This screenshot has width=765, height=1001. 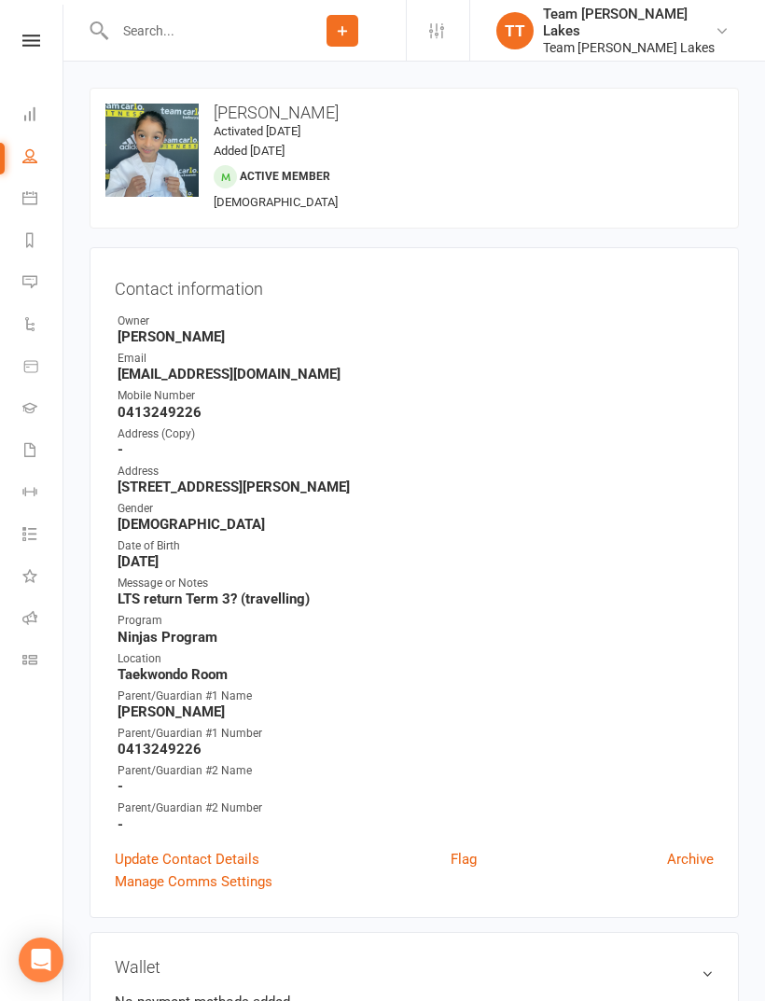 I want to click on div: Mobile Number, so click(x=415, y=395).